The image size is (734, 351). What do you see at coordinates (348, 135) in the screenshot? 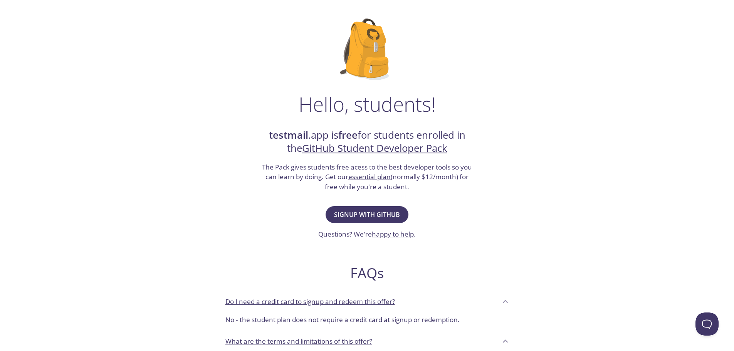
I see `strong: free` at bounding box center [348, 135].